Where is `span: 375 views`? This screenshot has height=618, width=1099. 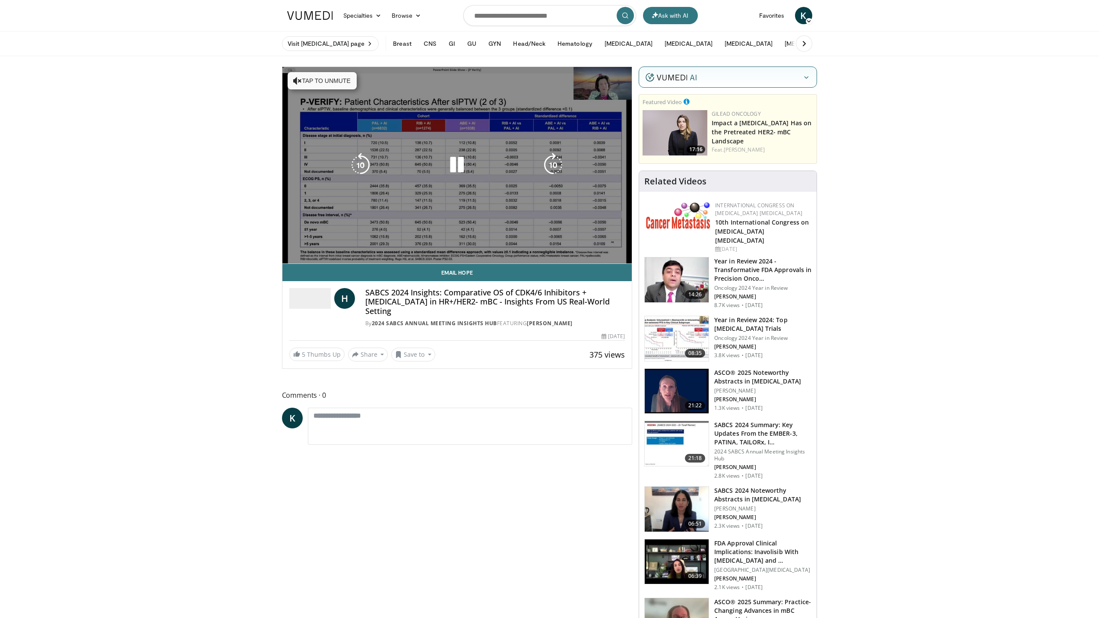
span: 375 views is located at coordinates (607, 355).